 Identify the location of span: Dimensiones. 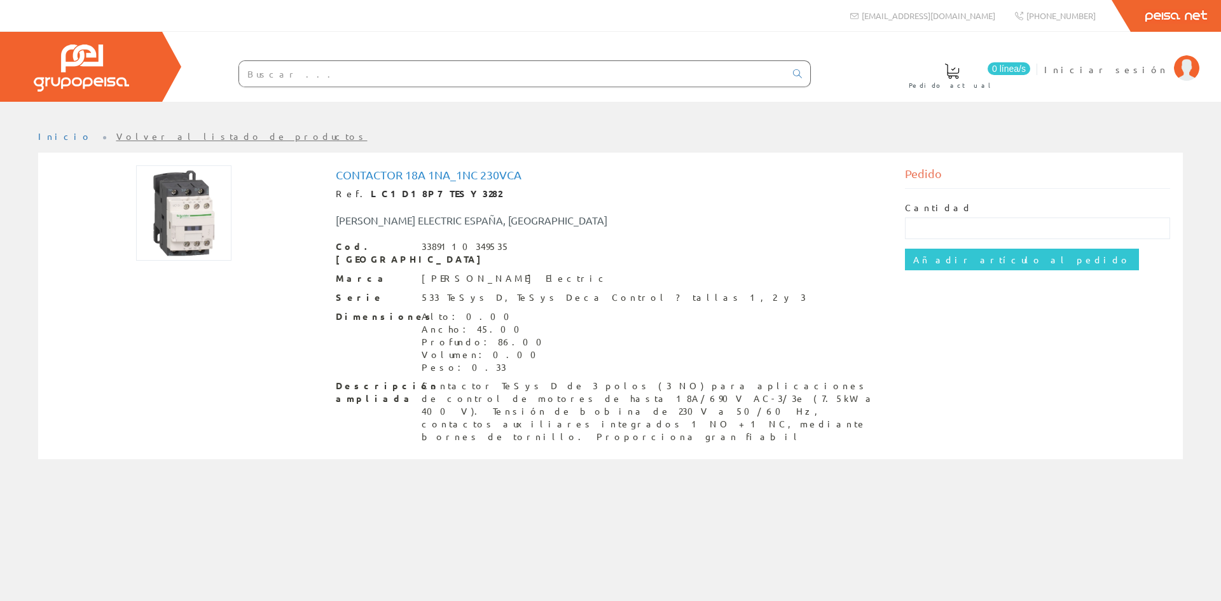
(374, 317).